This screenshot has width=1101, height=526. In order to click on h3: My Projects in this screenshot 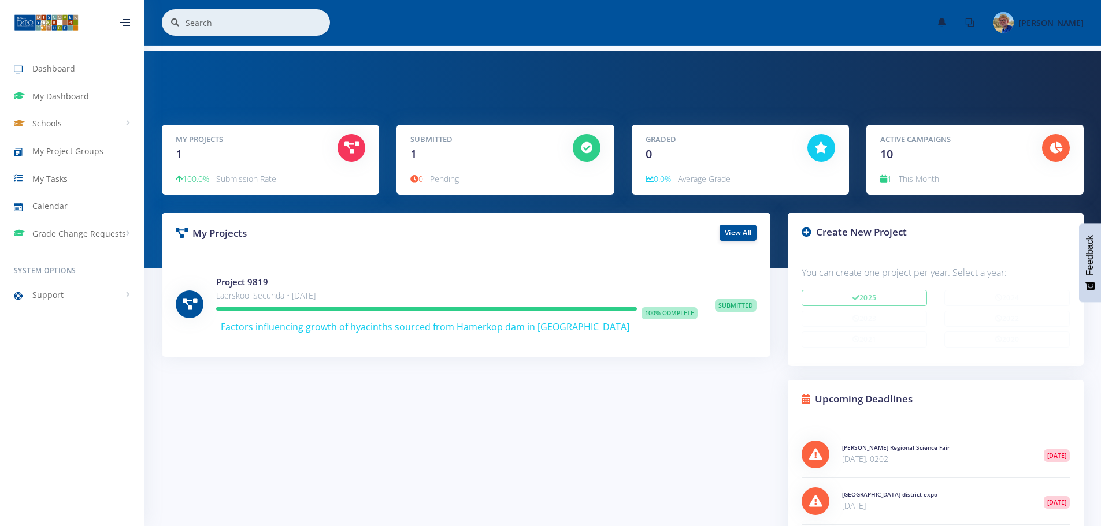, I will do `click(317, 233)`.